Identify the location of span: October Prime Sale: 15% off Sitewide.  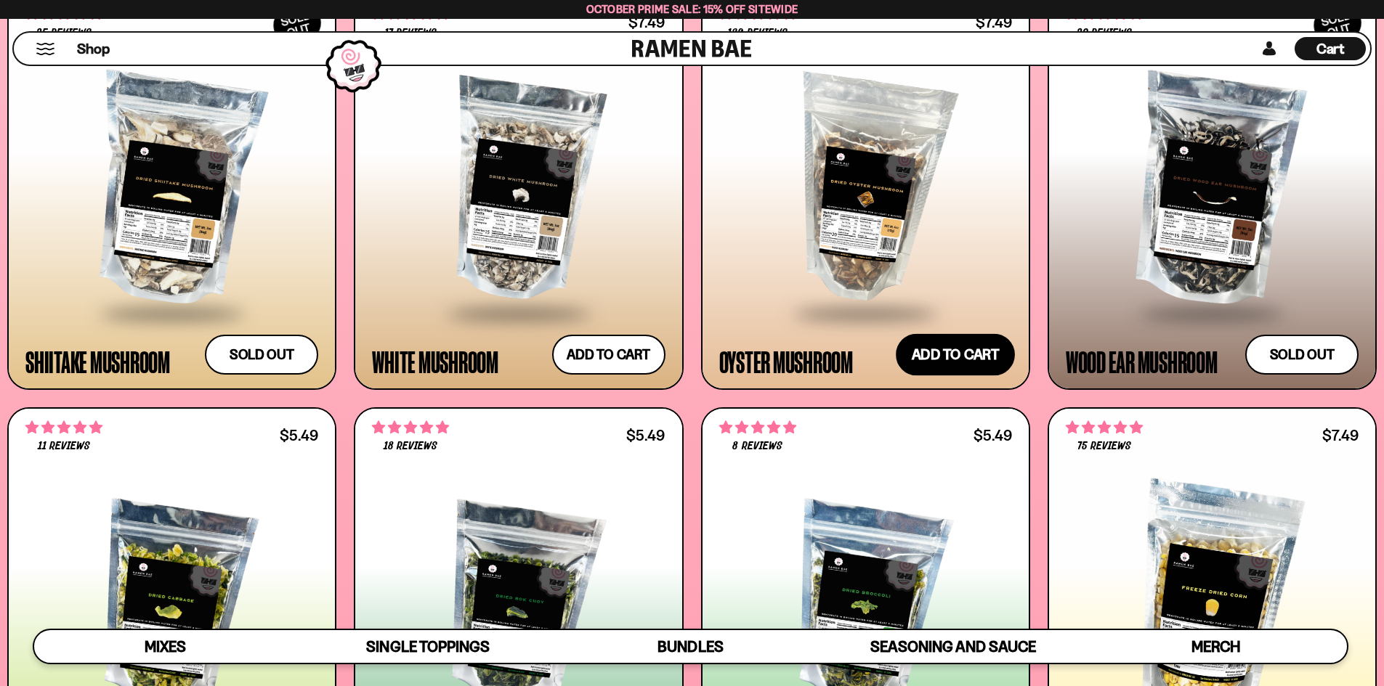
(692, 9).